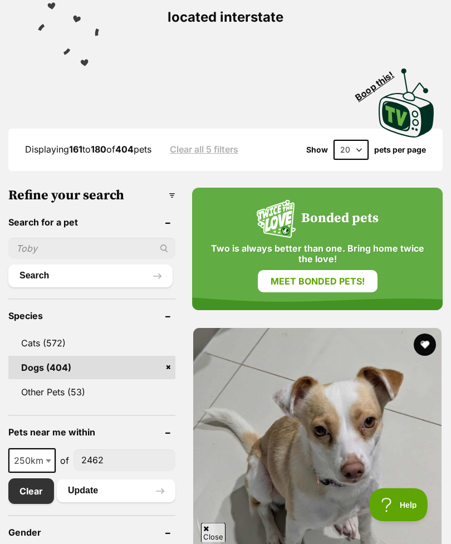 The width and height of the screenshot is (451, 544). Describe the element at coordinates (92, 393) in the screenshot. I see `a: Other Pets (53)` at that location.